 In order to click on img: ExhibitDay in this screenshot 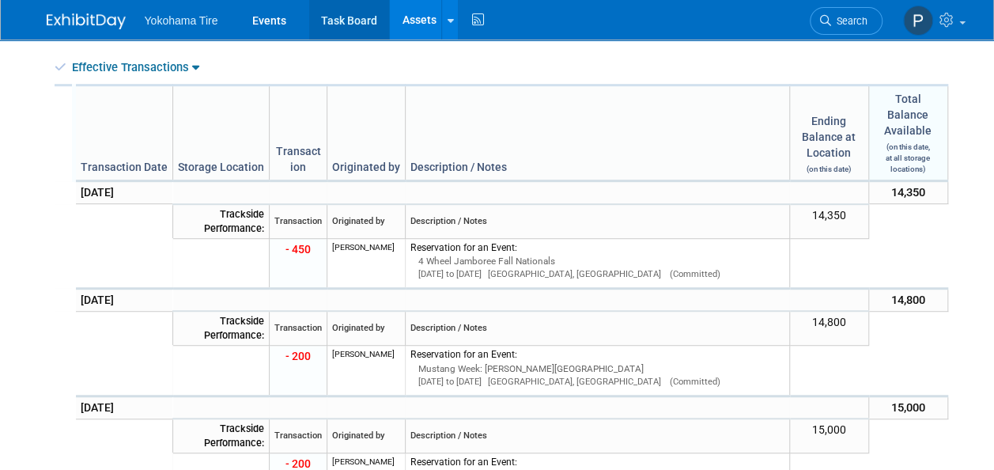, I will do `click(86, 21)`.